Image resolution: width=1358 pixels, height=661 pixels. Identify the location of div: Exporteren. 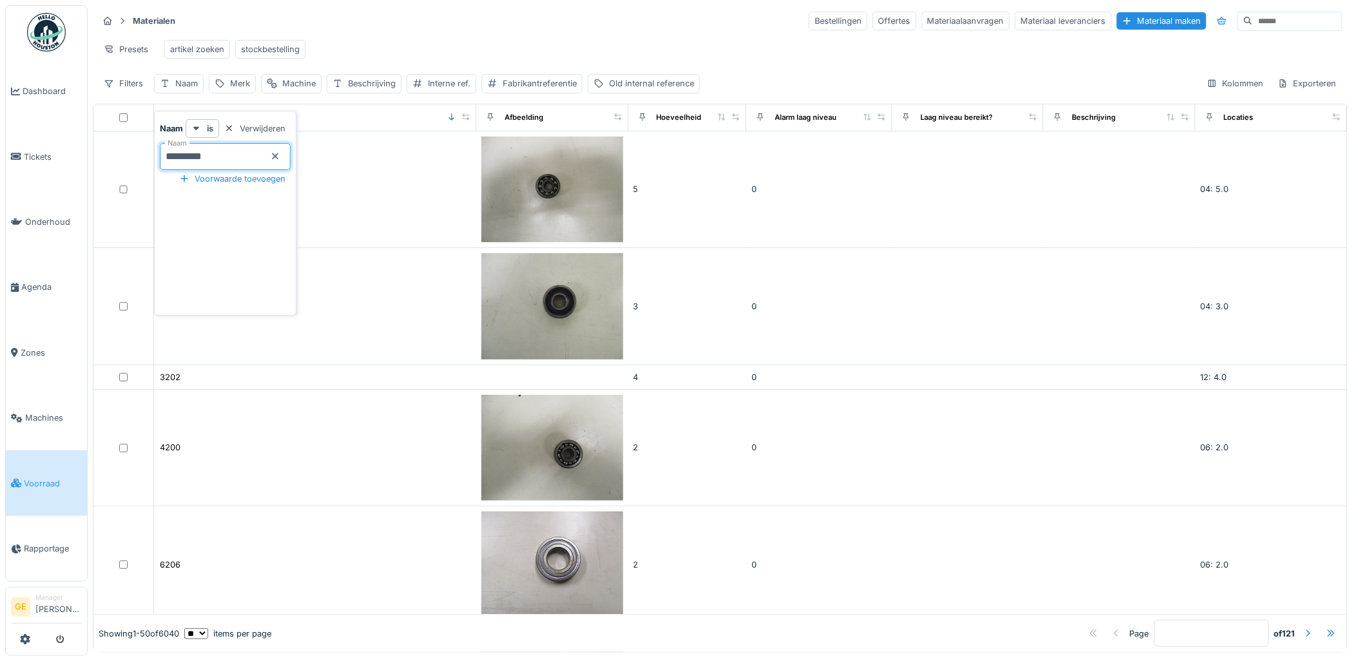
(1307, 83).